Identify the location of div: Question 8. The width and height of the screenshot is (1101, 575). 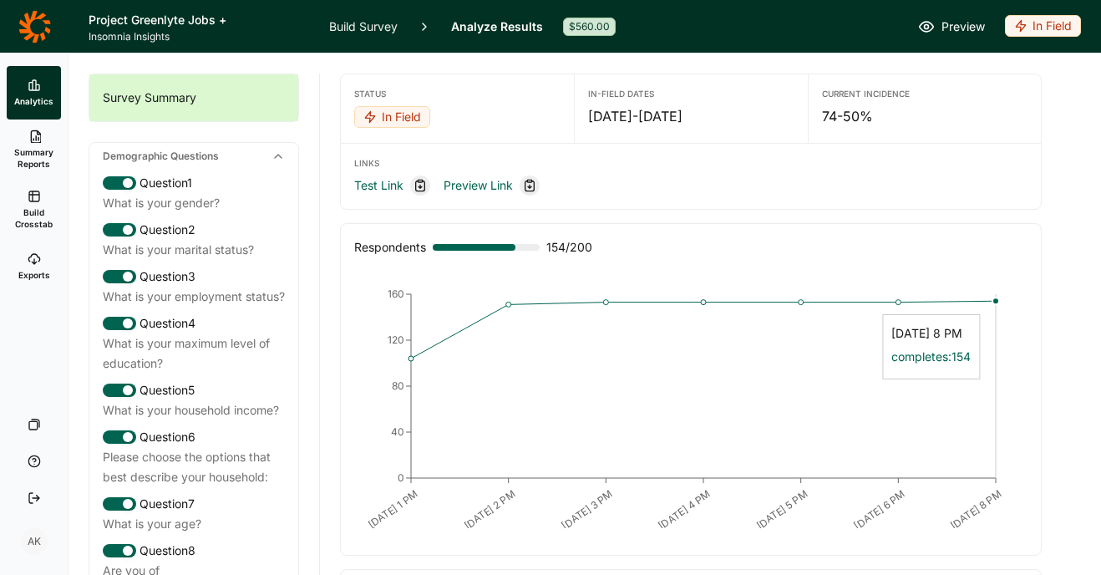
(194, 551).